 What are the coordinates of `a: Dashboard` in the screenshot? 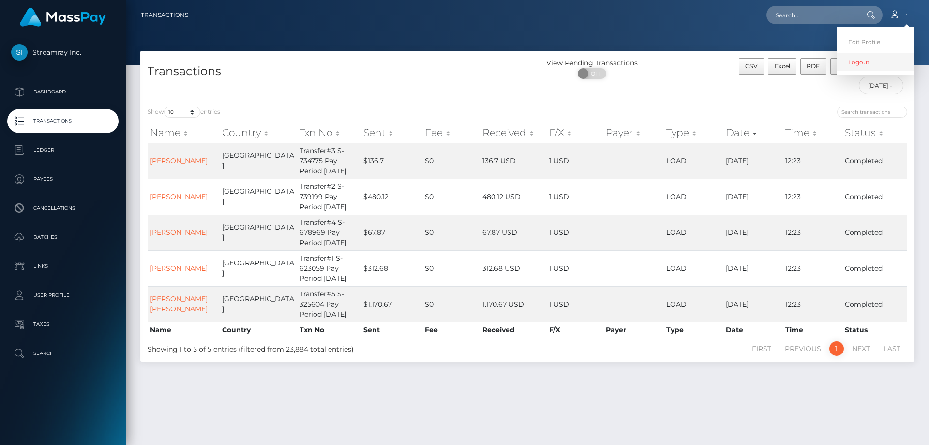 It's located at (63, 92).